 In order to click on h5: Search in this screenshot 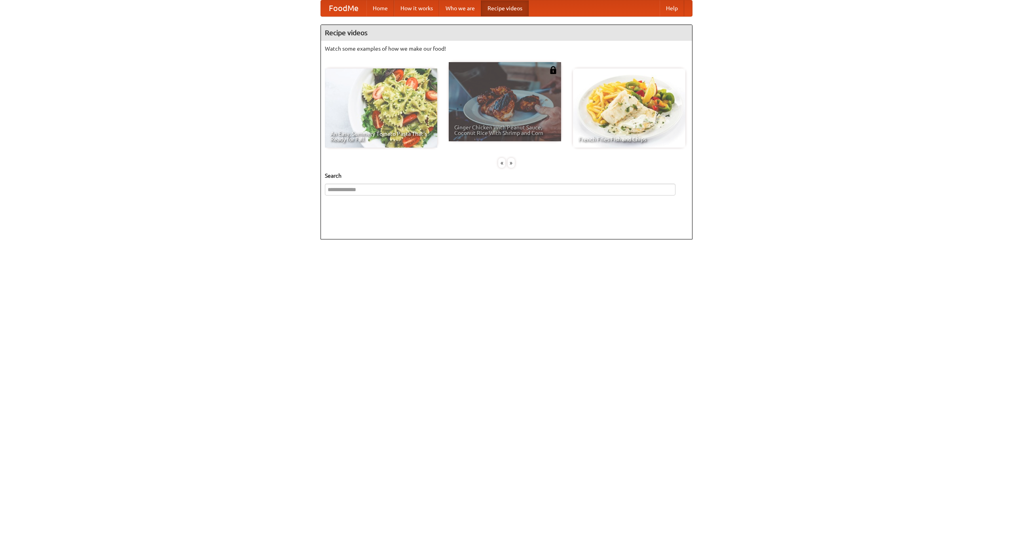, I will do `click(507, 176)`.